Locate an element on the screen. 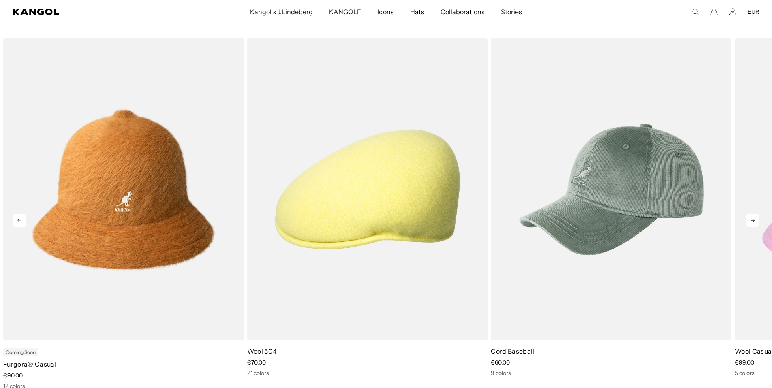 The width and height of the screenshot is (772, 388). a: Kangol is located at coordinates (89, 12).